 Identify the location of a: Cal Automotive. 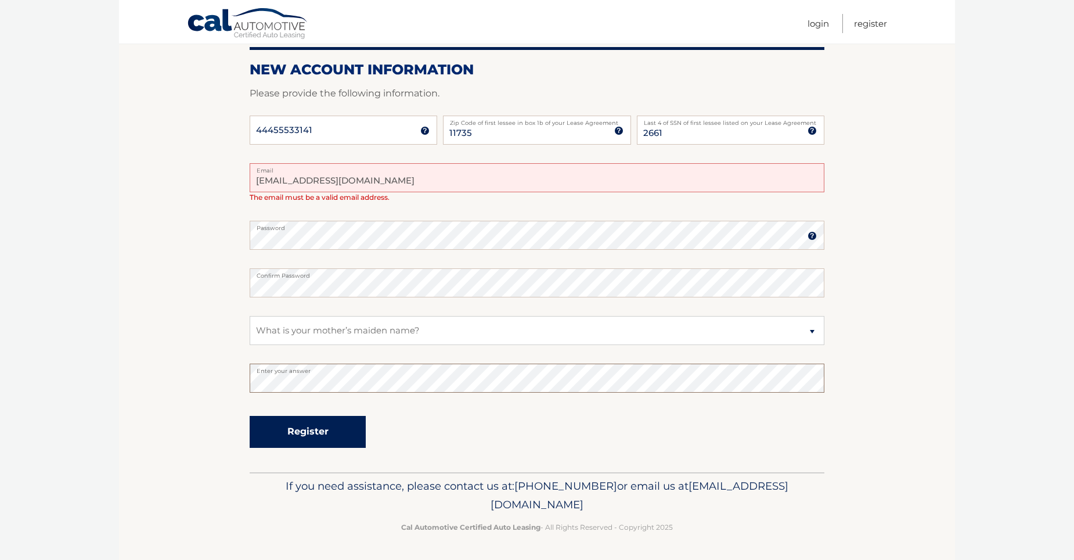
(248, 24).